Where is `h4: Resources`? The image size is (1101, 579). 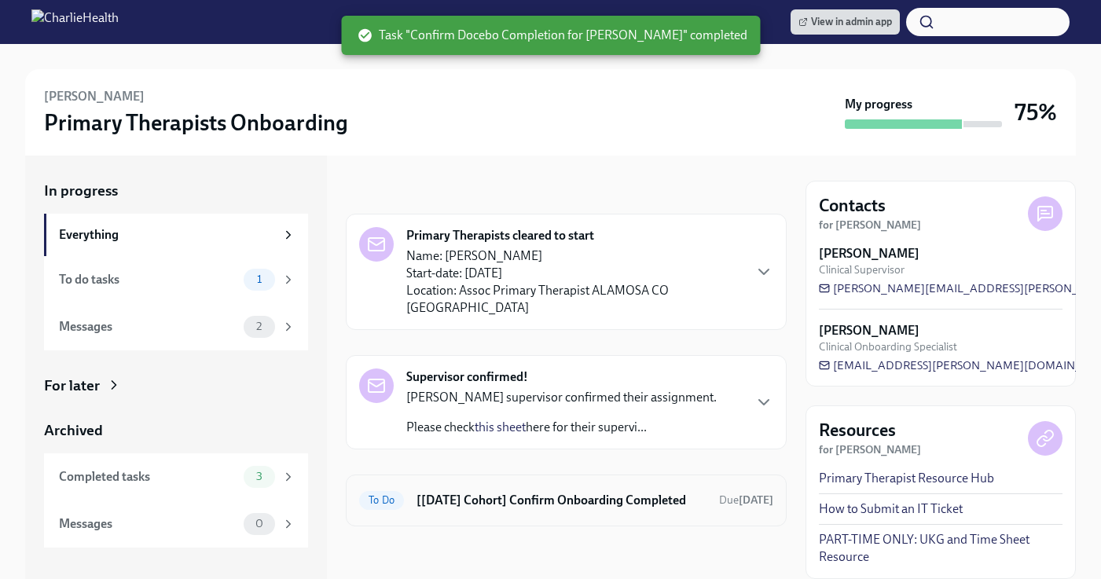 h4: Resources is located at coordinates (857, 430).